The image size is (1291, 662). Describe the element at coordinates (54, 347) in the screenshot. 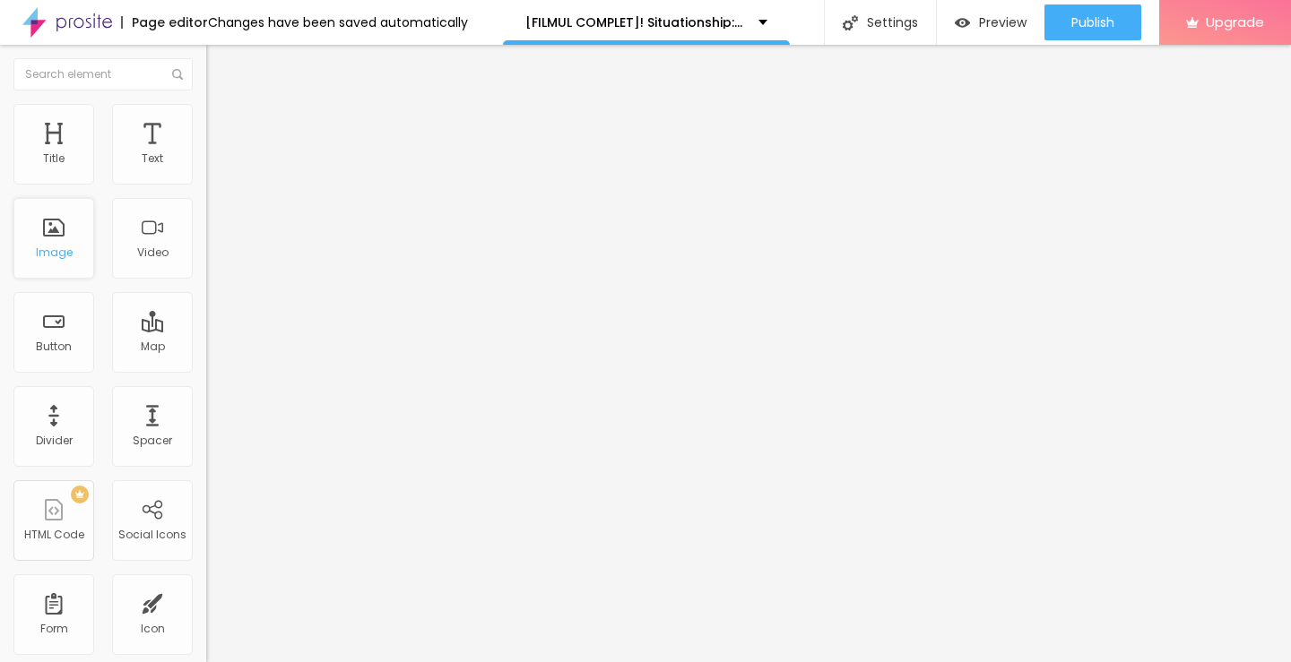

I see `div: Button` at that location.